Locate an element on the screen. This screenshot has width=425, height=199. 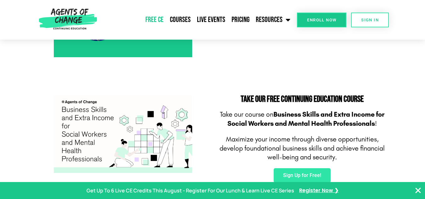
h2: Take Our FREE Continuing Education Course is located at coordinates (303, 100).